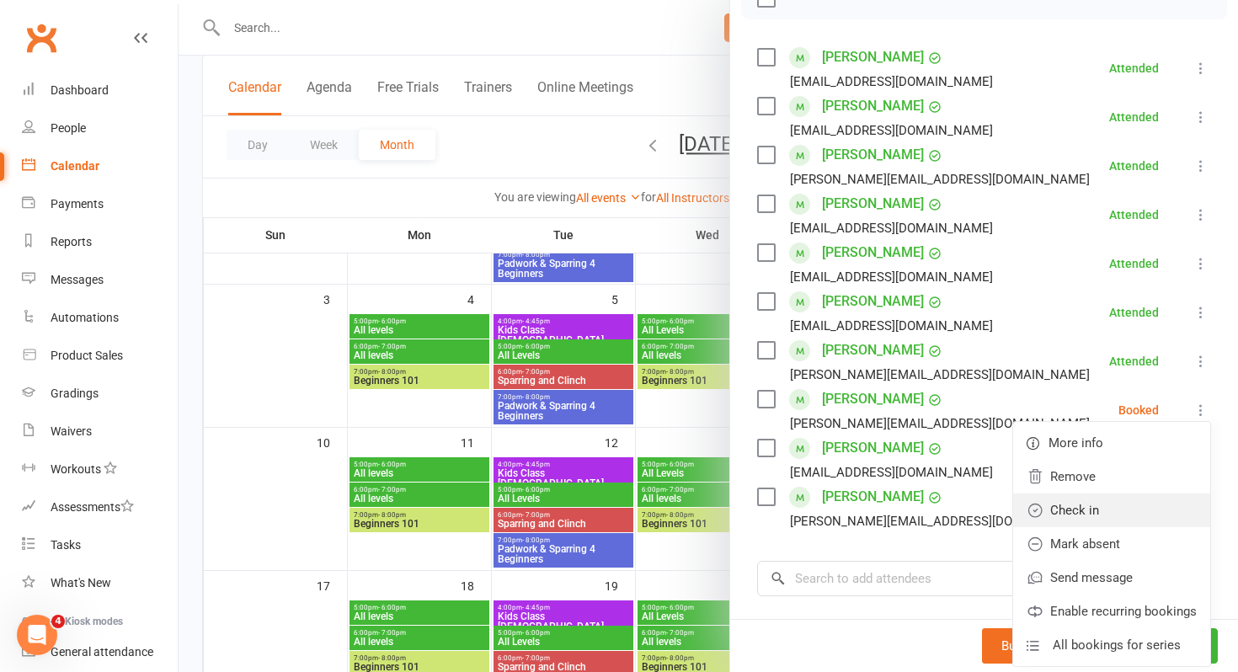 This screenshot has width=1238, height=672. What do you see at coordinates (99, 652) in the screenshot?
I see `a: General attendance kiosk mode` at bounding box center [99, 652].